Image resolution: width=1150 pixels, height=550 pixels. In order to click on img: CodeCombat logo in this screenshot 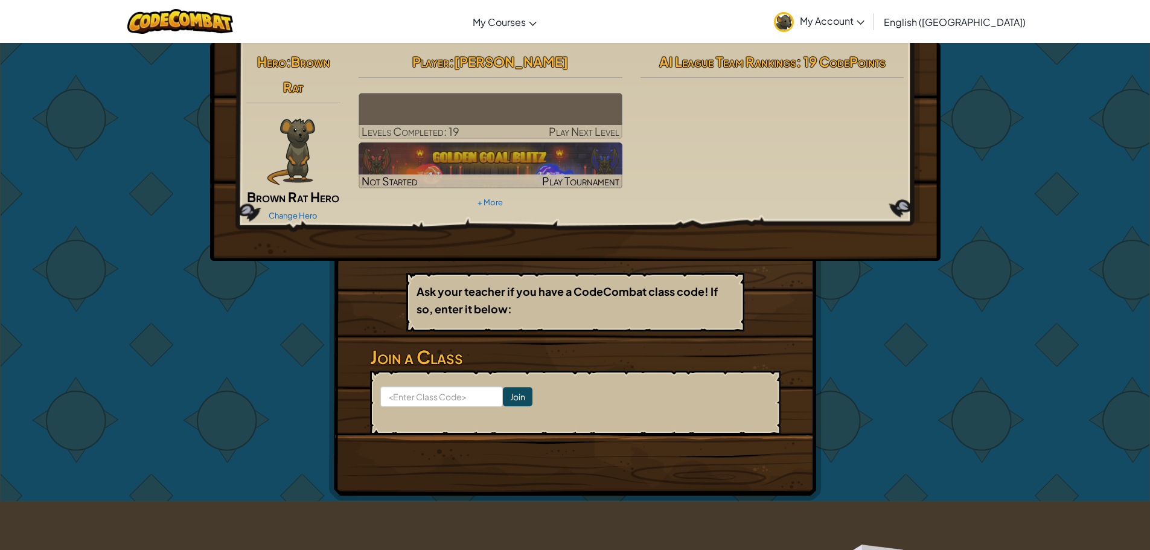, I will do `click(180, 21)`.